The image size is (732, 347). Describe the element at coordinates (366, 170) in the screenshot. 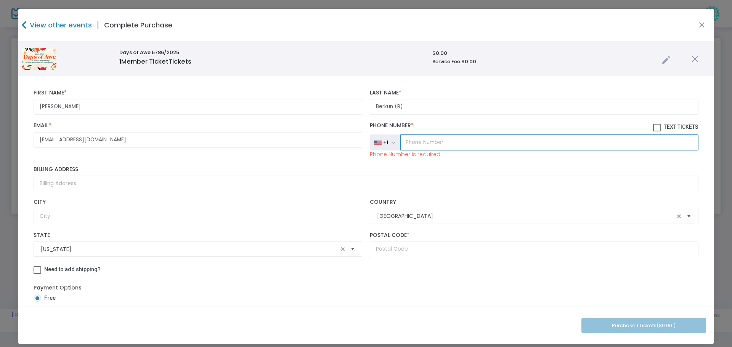

I see `label: Billing Address` at that location.